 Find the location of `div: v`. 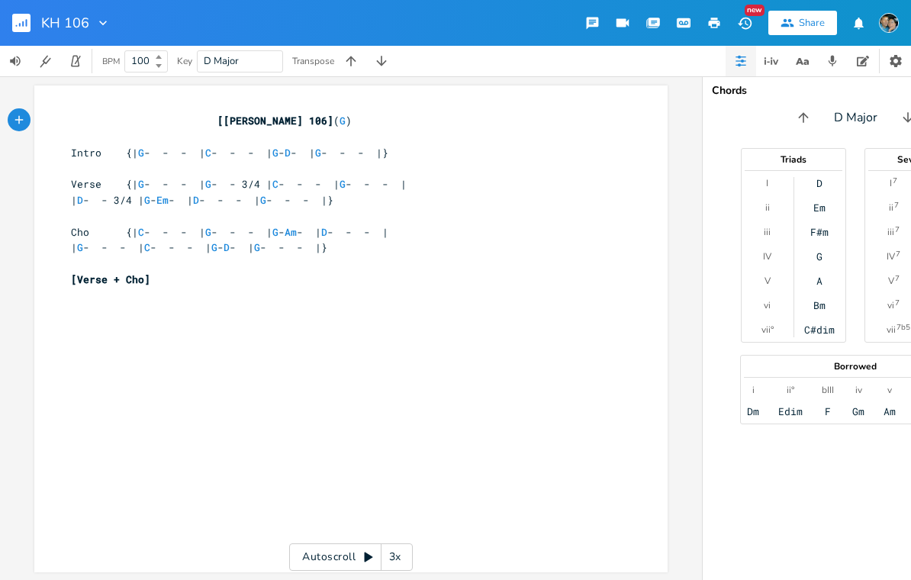

div: v is located at coordinates (890, 390).